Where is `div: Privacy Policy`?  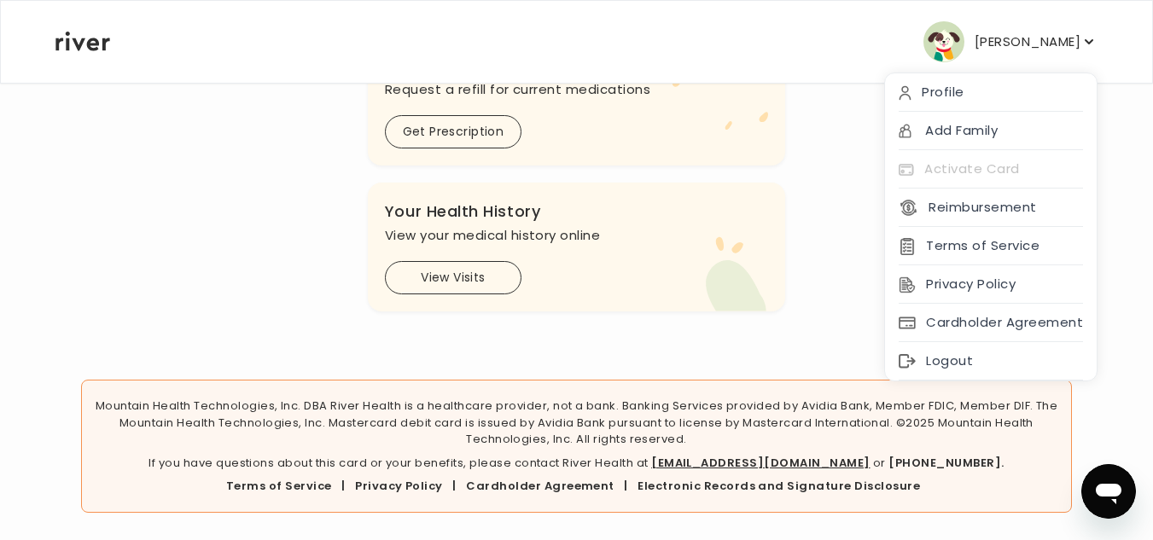 div: Privacy Policy is located at coordinates (991, 284).